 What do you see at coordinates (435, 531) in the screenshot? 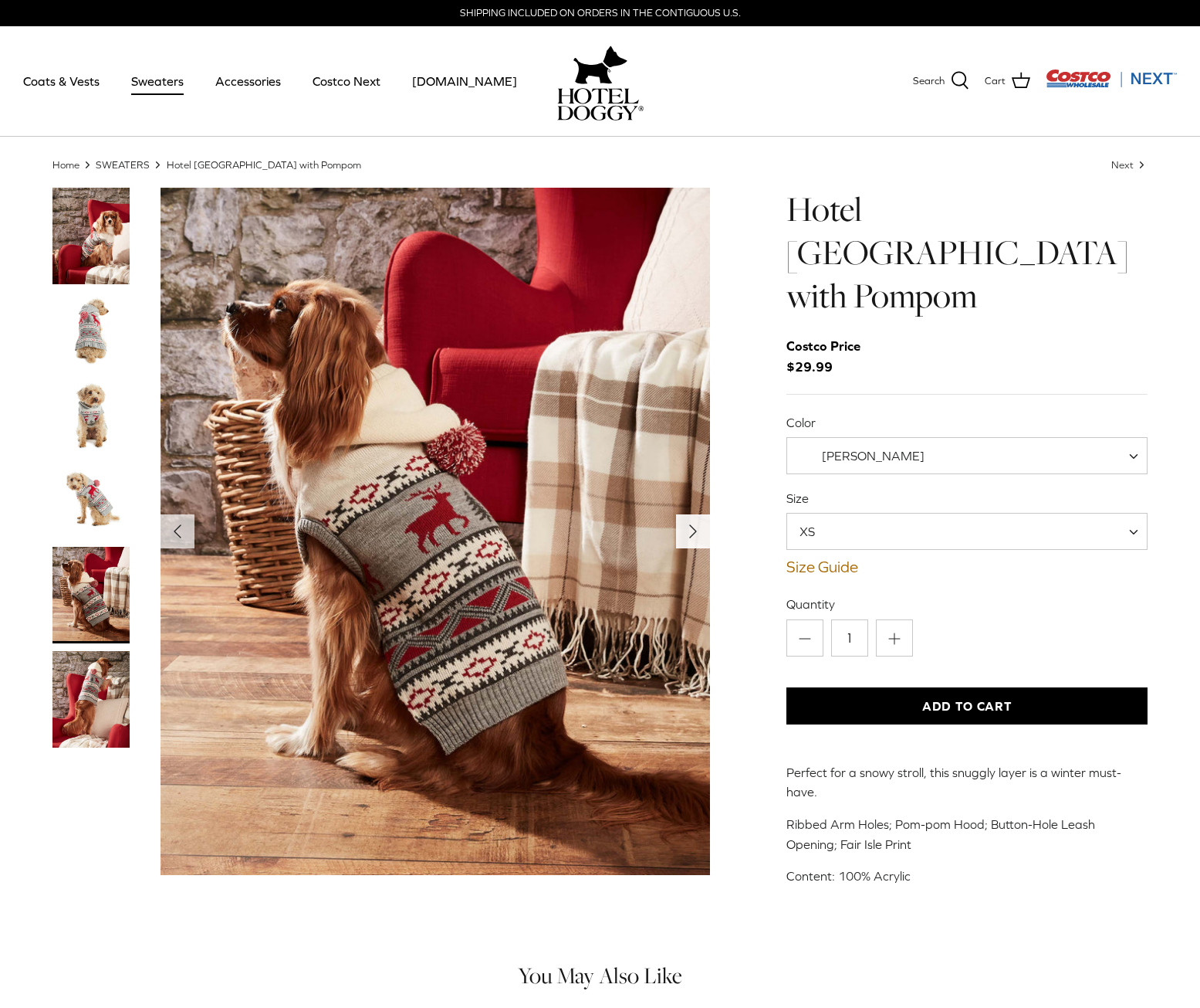
I see `a: Show Gallery` at bounding box center [435, 531].